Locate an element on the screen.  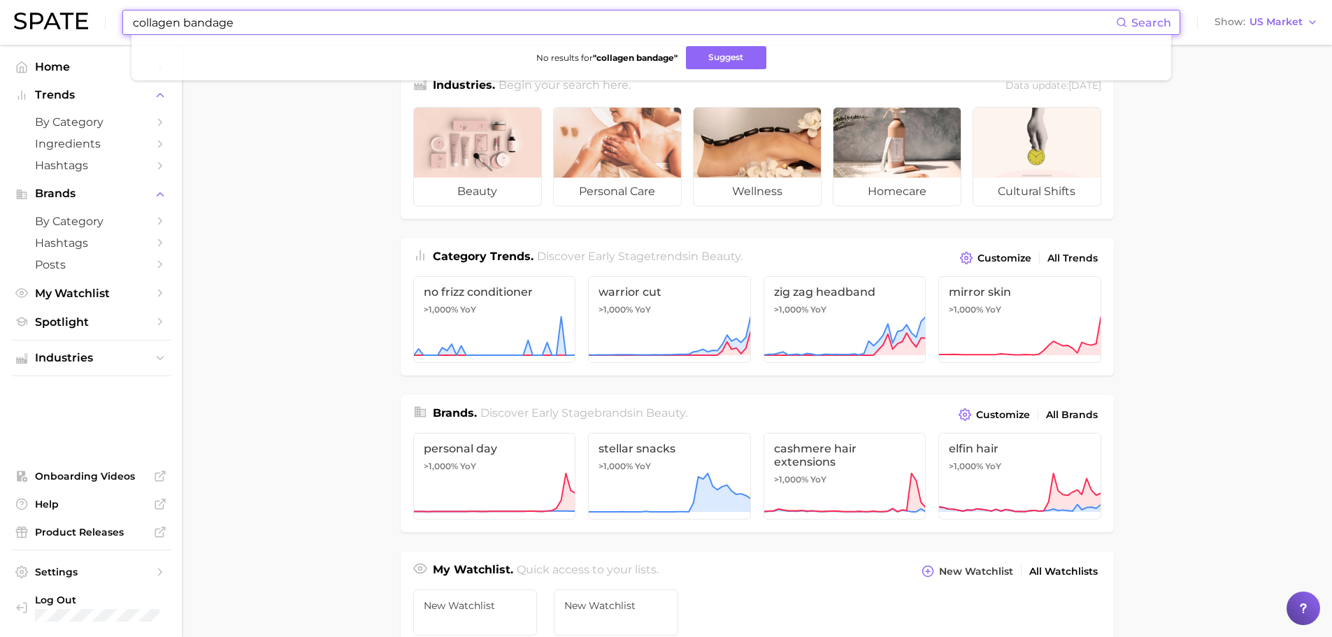
span: Settings is located at coordinates (91, 572).